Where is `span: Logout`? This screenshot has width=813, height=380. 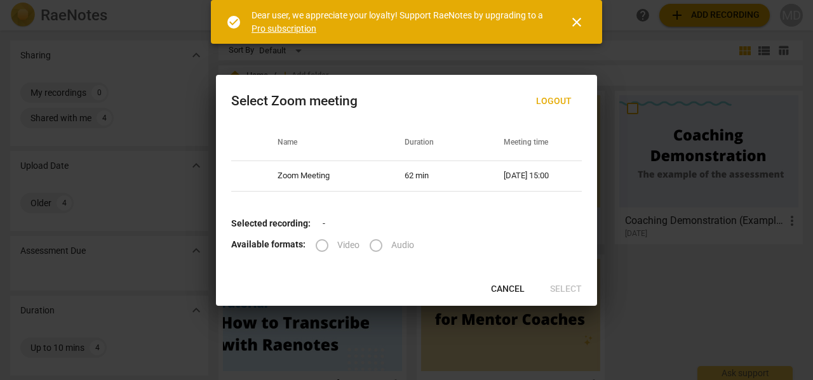
span: Logout is located at coordinates (554, 102).